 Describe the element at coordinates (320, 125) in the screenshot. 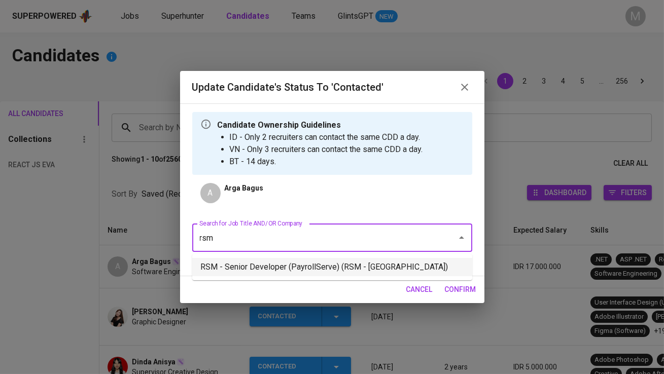

I see `p: Candidate Ownership Guidelines` at that location.